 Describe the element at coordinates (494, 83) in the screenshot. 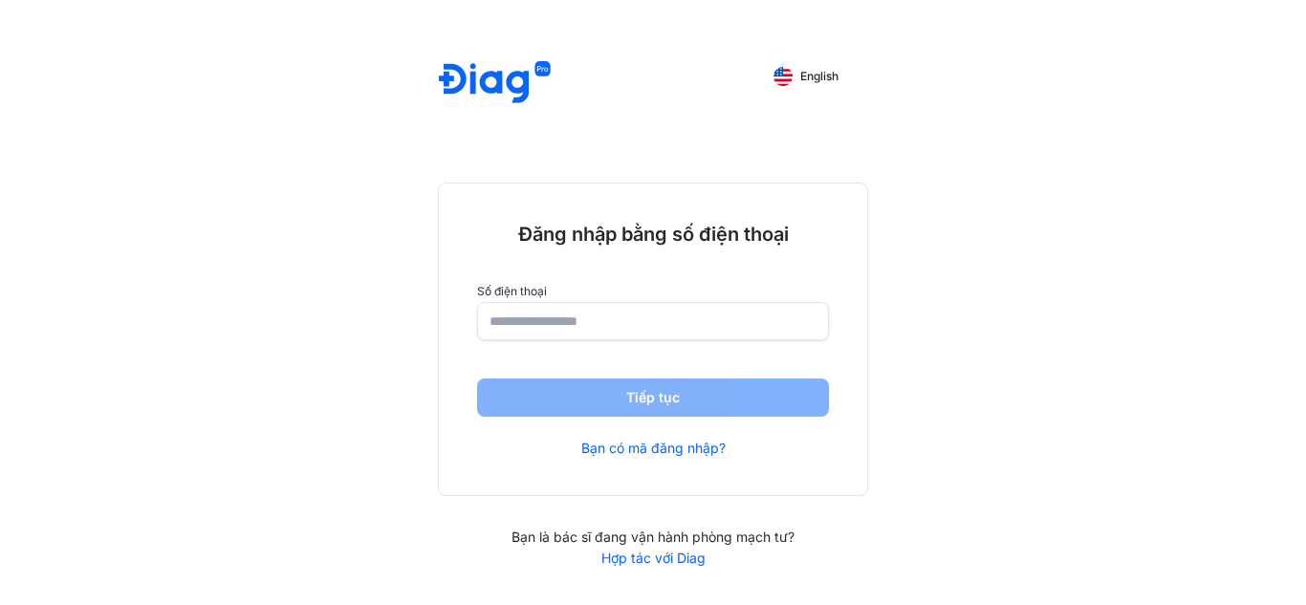

I see `img: logo` at that location.